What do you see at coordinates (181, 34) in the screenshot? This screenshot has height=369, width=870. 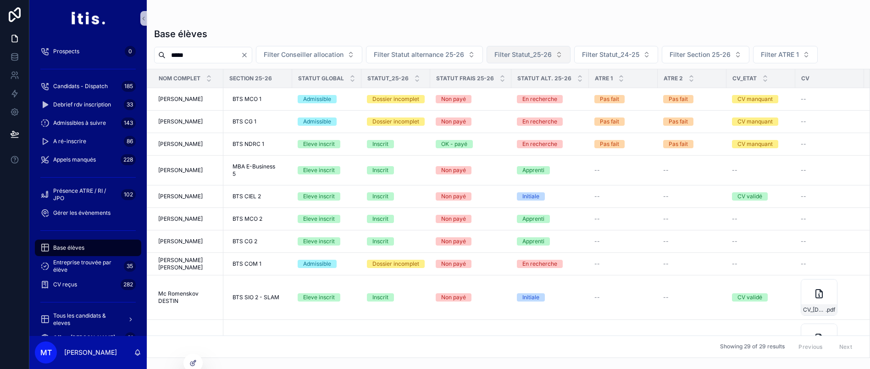 I see `h1: Base élèves` at bounding box center [181, 34].